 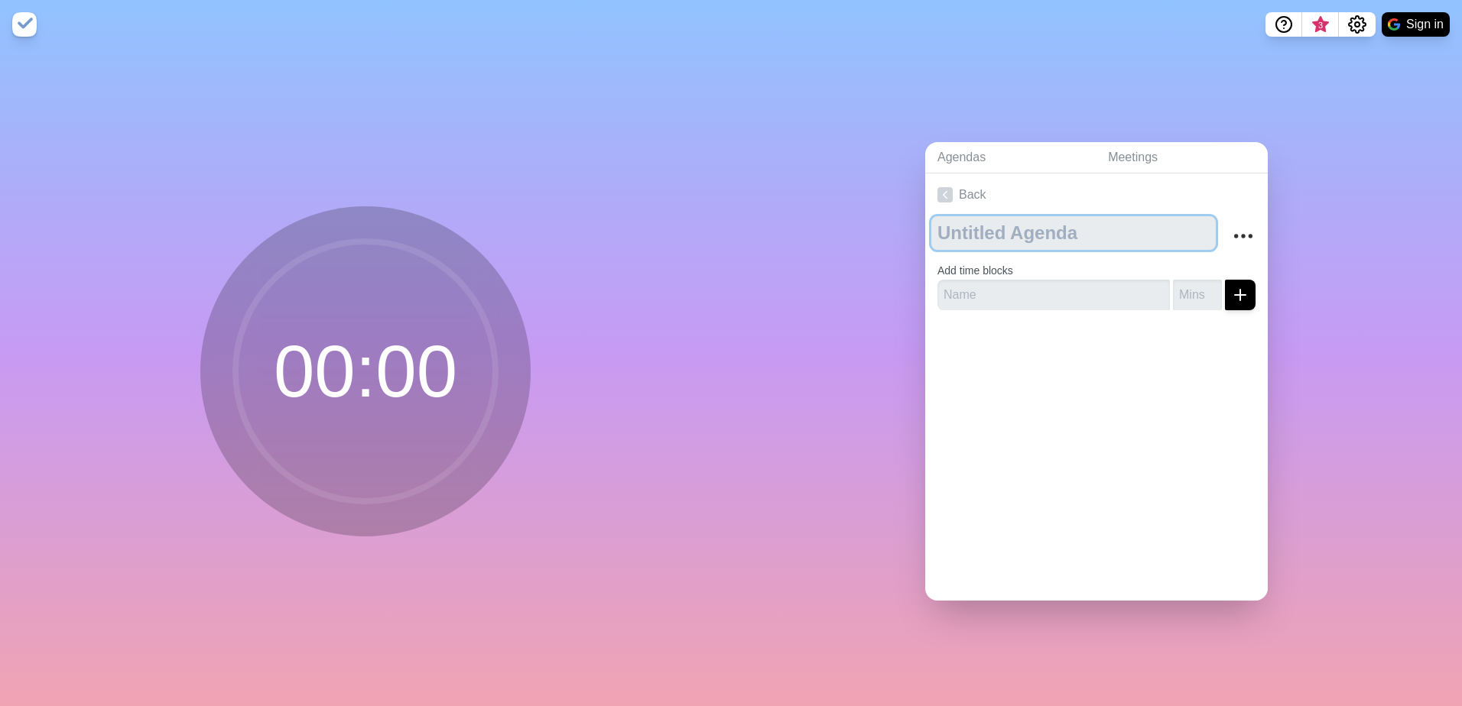 I want to click on input: Name, so click(x=1054, y=295).